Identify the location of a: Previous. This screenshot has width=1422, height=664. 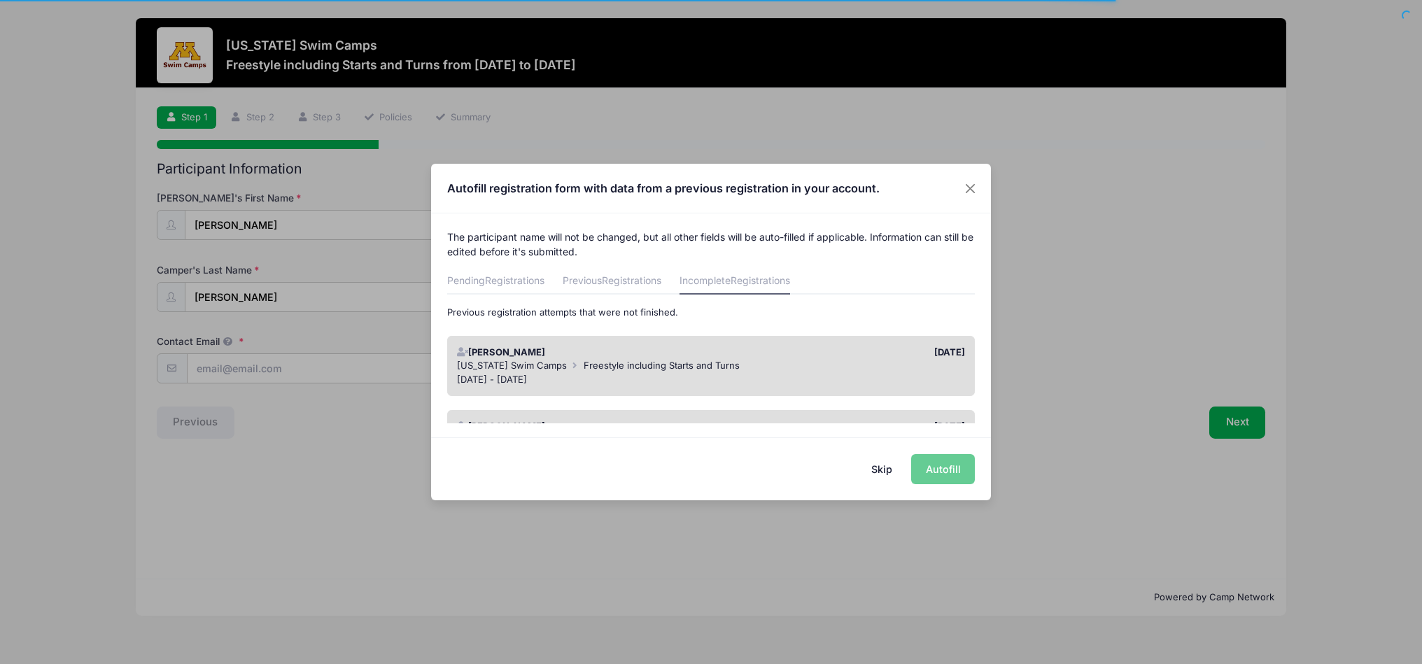
(612, 282).